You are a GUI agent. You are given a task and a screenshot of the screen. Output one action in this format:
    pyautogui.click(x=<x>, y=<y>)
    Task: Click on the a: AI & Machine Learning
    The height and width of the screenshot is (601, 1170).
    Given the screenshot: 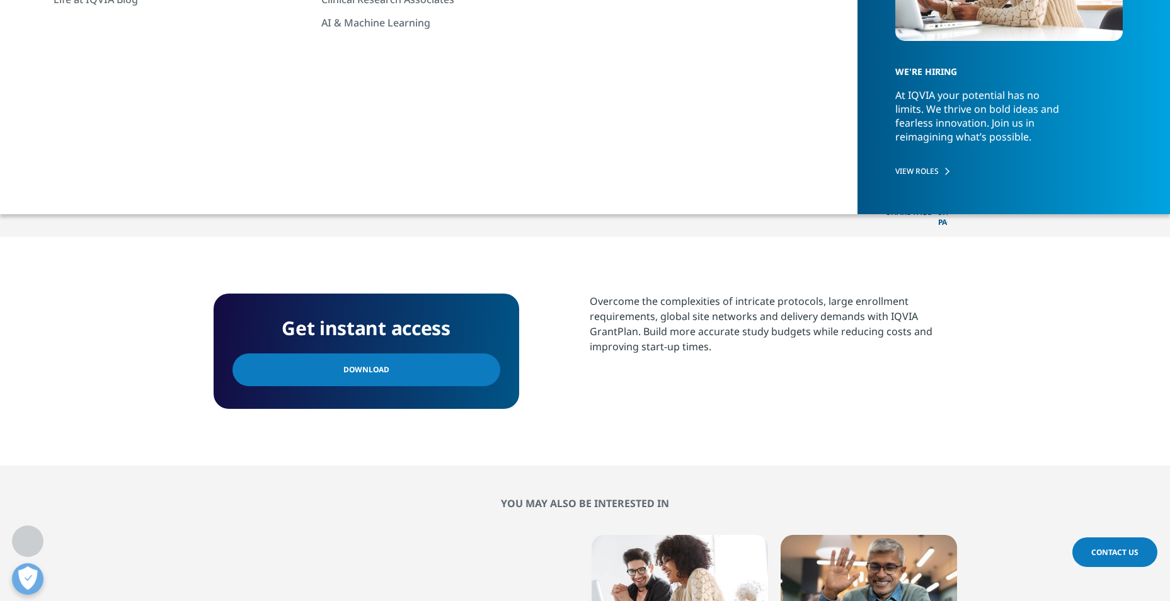 What is the action you would take?
    pyautogui.click(x=444, y=23)
    